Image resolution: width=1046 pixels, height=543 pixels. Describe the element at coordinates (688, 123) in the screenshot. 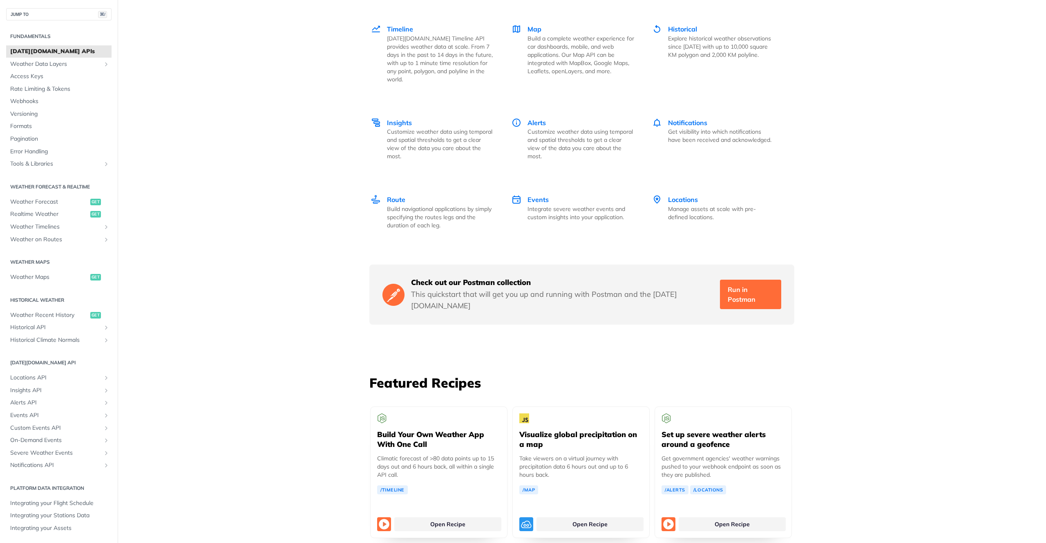

I see `span: Notifications` at that location.